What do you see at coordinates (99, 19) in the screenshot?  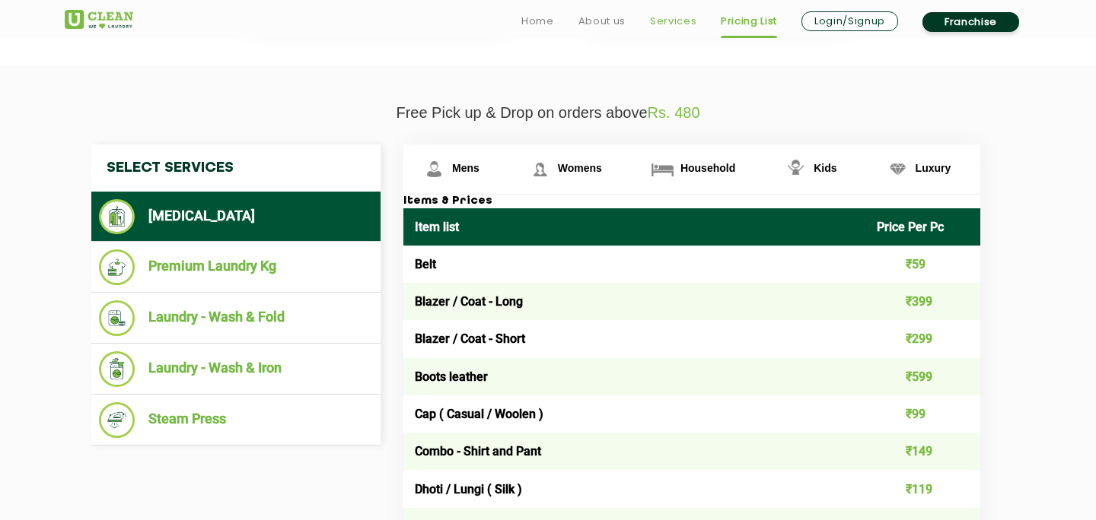 I see `img: UClean Laundry and Dry Cleaning` at bounding box center [99, 19].